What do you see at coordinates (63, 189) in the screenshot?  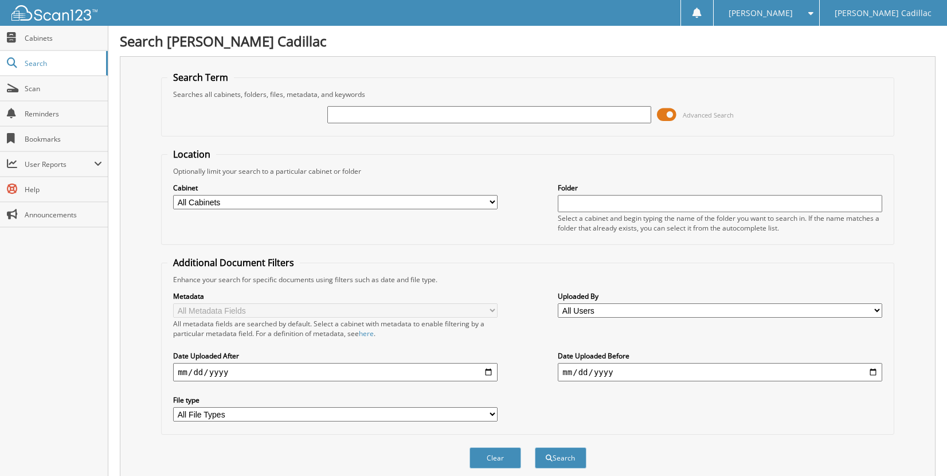 I see `span: Help` at bounding box center [63, 189].